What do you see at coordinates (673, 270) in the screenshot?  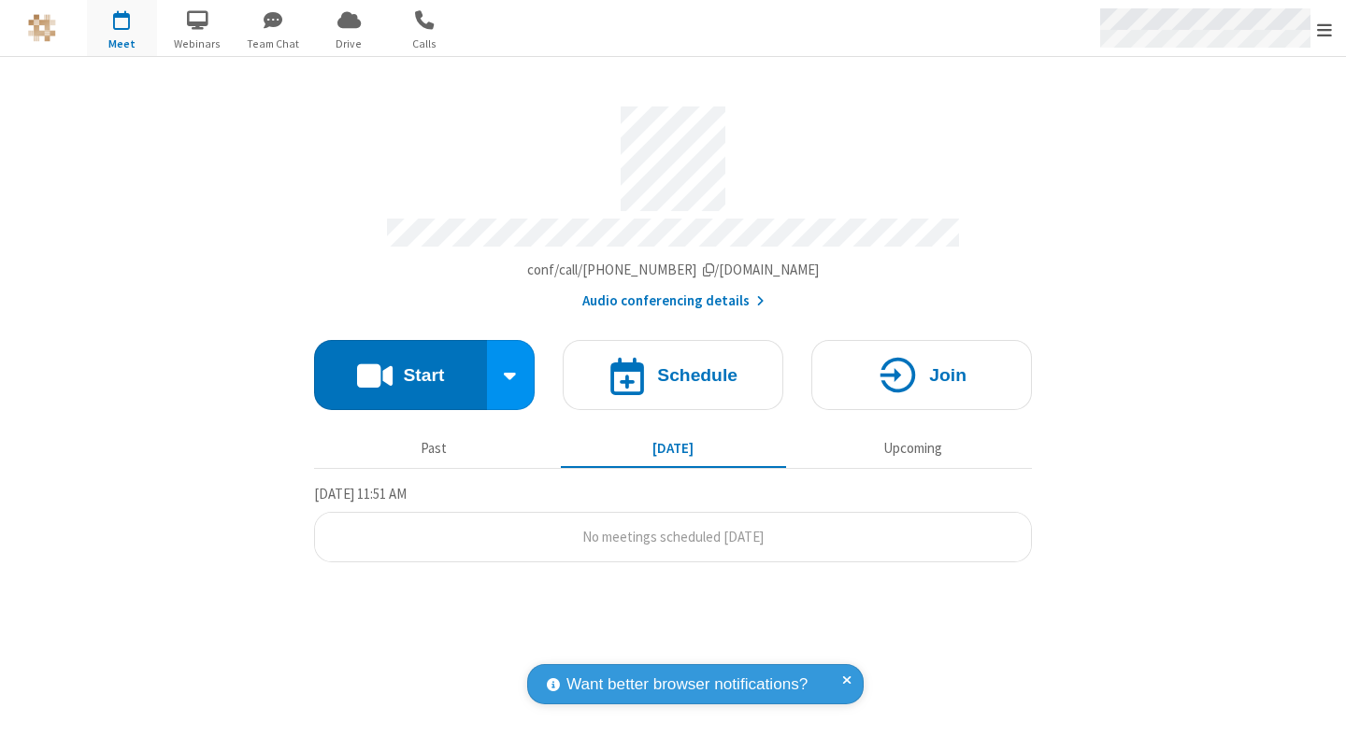 I see `button: Copy my meeting room linkCopy my meeting room link` at bounding box center [673, 270].